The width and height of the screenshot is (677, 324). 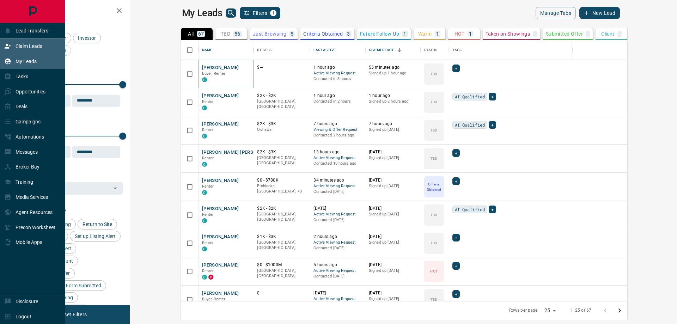 What do you see at coordinates (72, 315) in the screenshot?
I see `button: Reset Filters` at bounding box center [72, 315].